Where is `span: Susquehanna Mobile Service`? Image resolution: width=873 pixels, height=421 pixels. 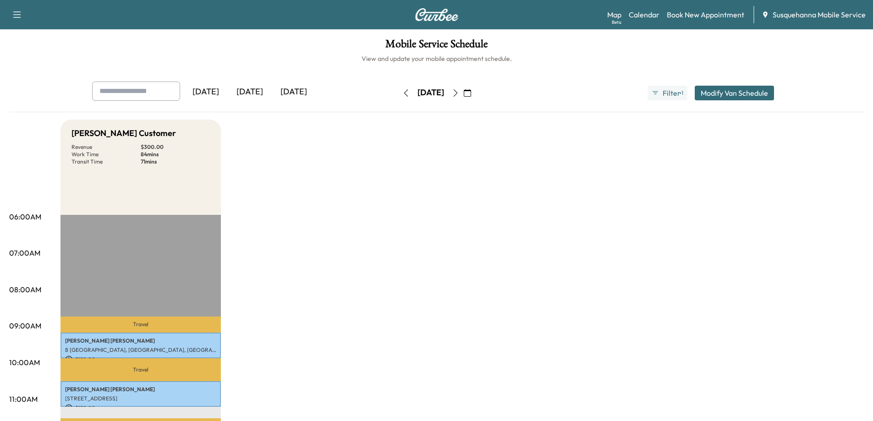
span: Susquehanna Mobile Service is located at coordinates (819, 15).